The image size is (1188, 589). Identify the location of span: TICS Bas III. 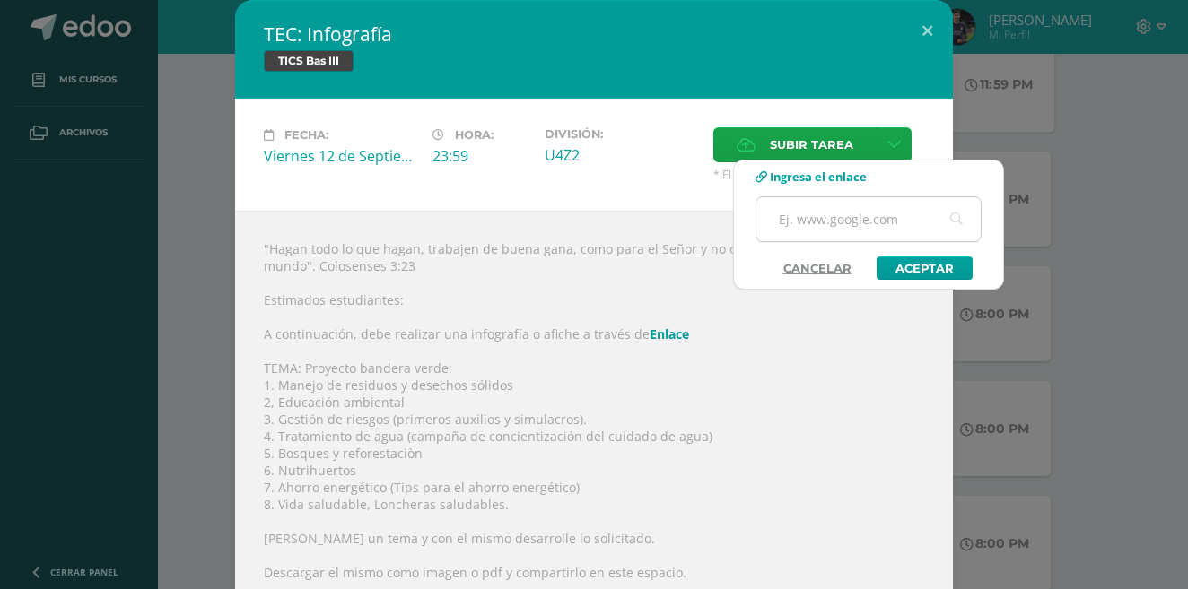
(309, 61).